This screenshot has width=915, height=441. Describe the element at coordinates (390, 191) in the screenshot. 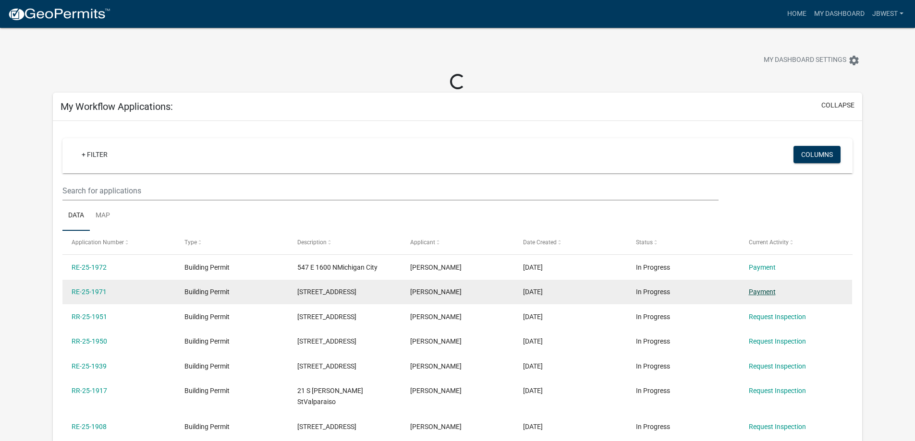

I see `input: Search for applications` at that location.